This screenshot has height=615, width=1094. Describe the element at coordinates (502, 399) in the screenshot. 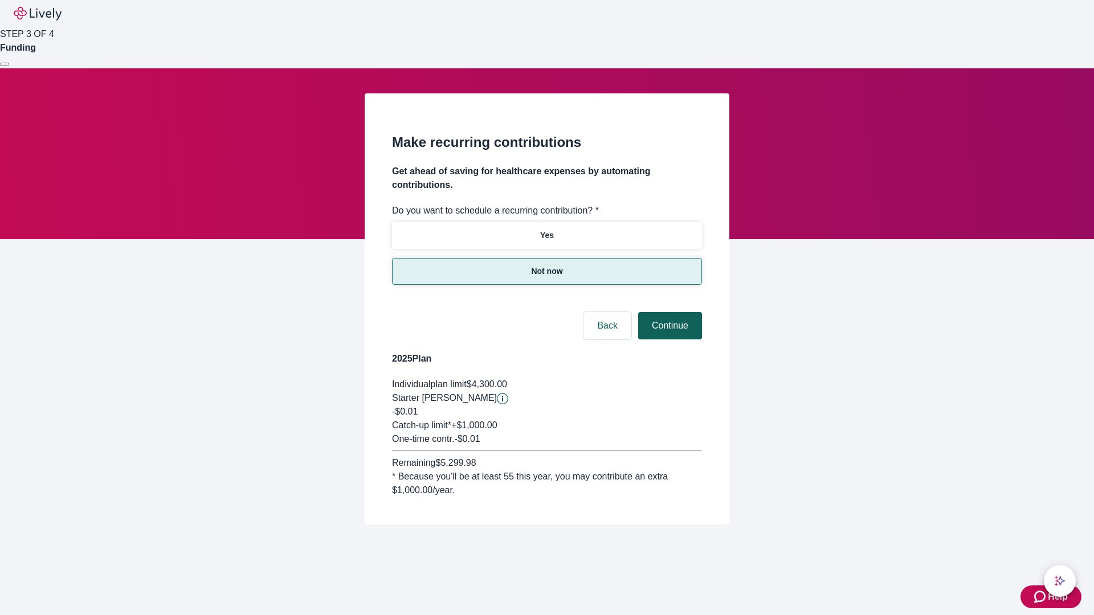

I see `svg: Starter penny details` at that location.